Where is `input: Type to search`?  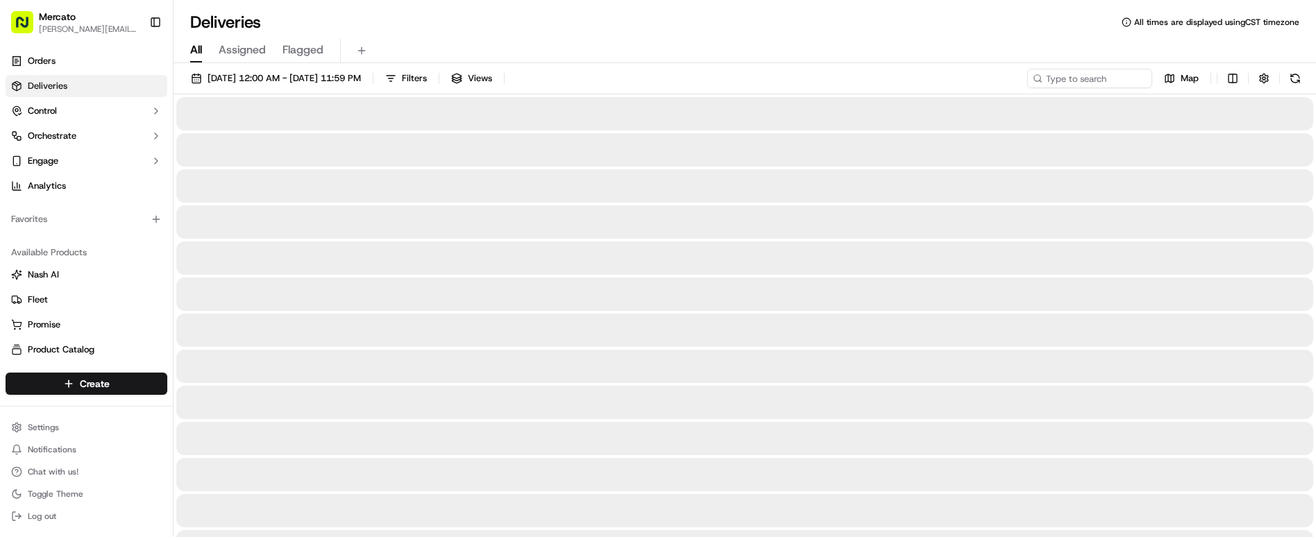
input: Type to search is located at coordinates (1090, 78).